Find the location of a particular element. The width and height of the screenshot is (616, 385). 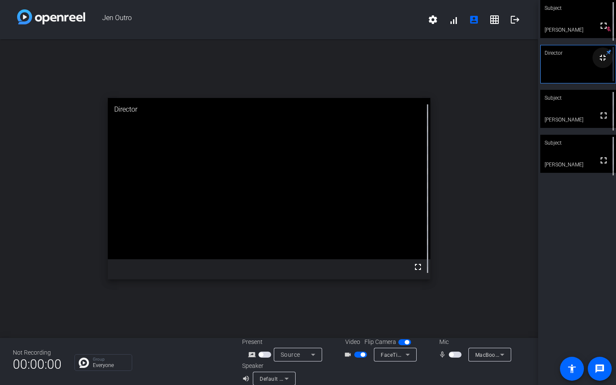

mat-icon: logout is located at coordinates (515, 20).